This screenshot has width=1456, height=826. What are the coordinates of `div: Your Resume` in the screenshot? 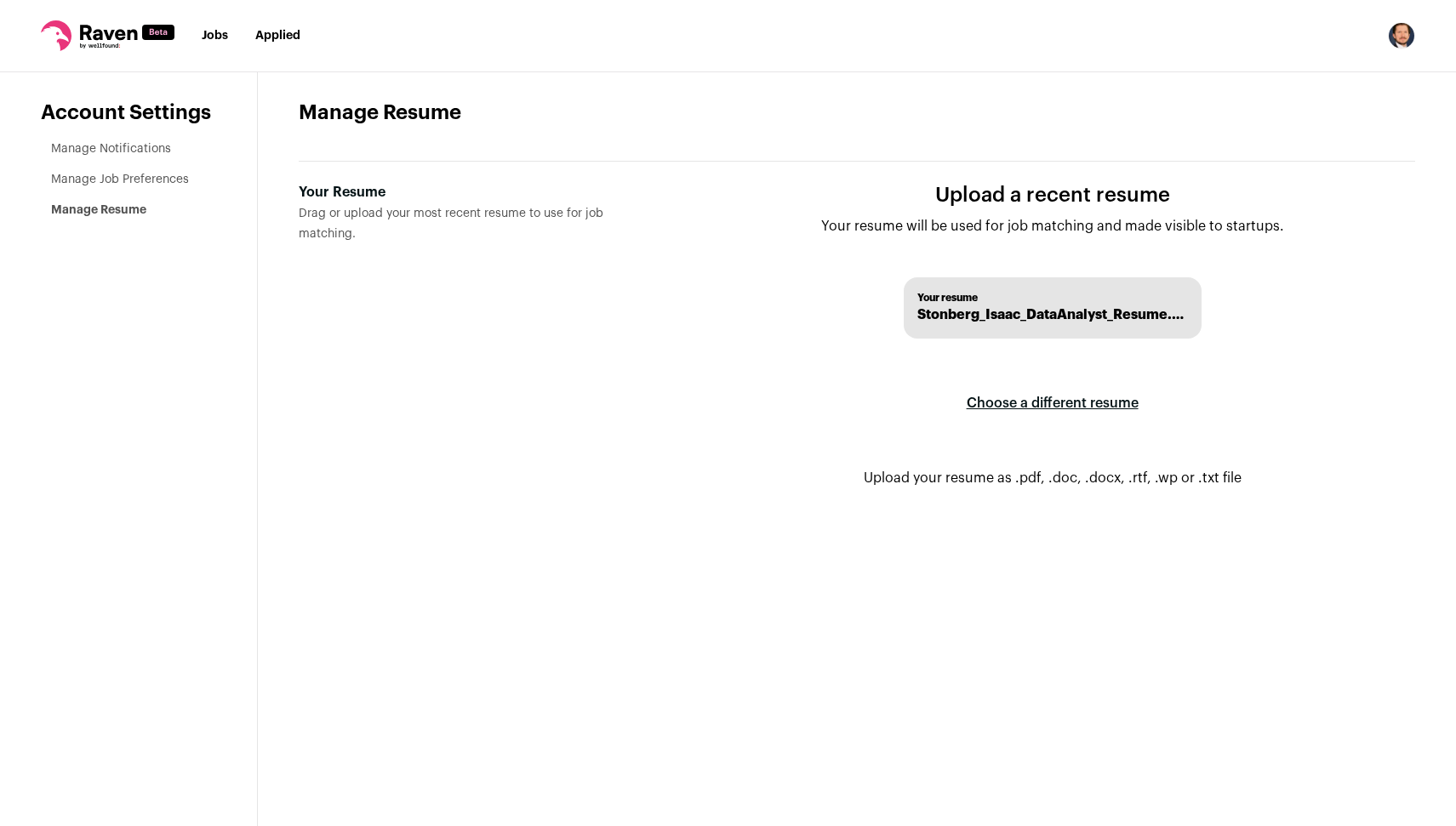 It's located at (480, 192).